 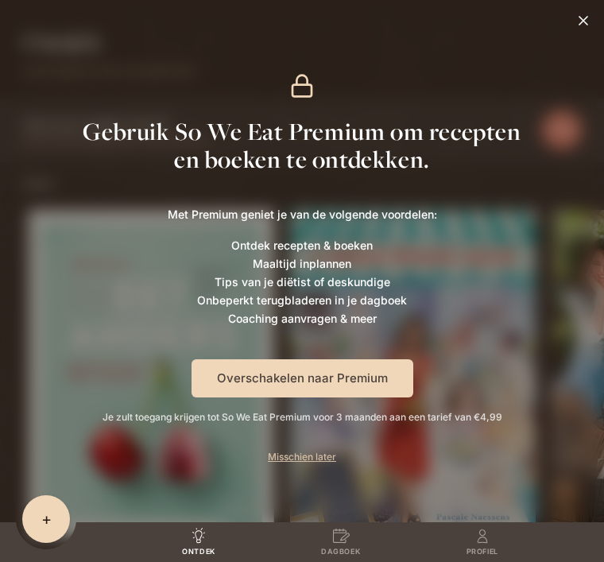 I want to click on h1: Gebruik So We Eat Premium om recepten en boeken te ontdekken., so click(x=302, y=145).